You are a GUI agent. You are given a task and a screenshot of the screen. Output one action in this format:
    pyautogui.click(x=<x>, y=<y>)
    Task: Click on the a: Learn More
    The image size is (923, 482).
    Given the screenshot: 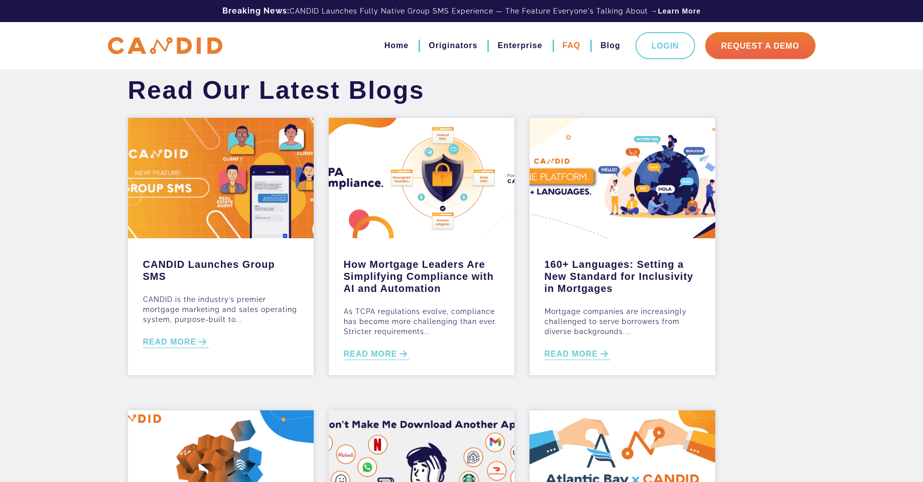 What is the action you would take?
    pyautogui.click(x=679, y=11)
    